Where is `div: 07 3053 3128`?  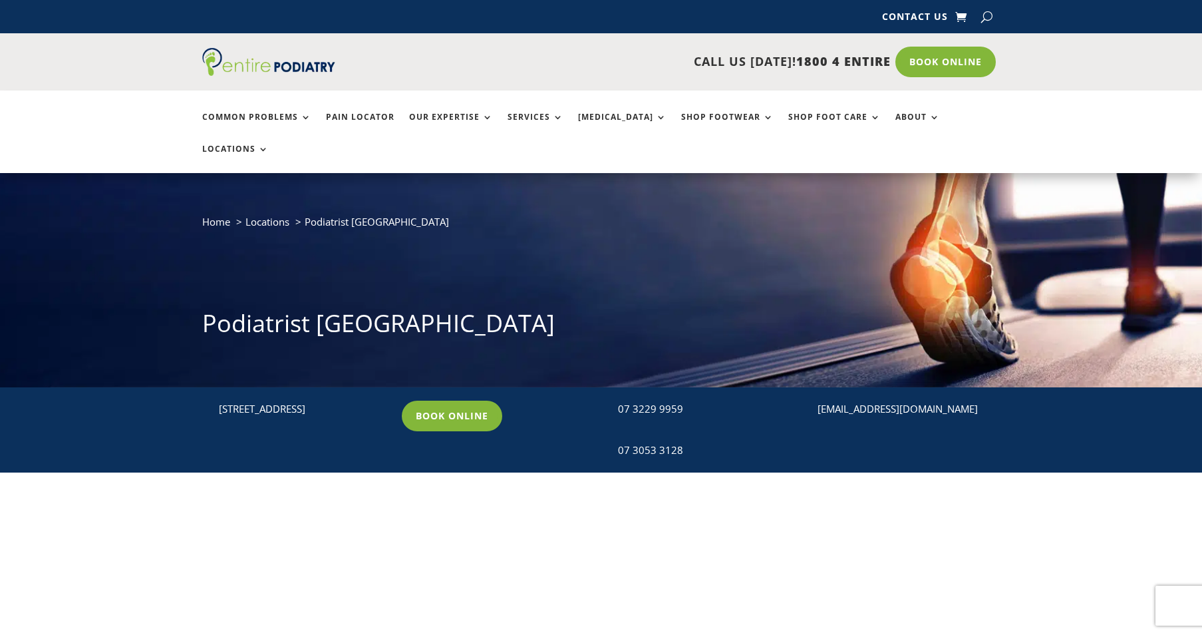
div: 07 3053 3128 is located at coordinates (703, 450).